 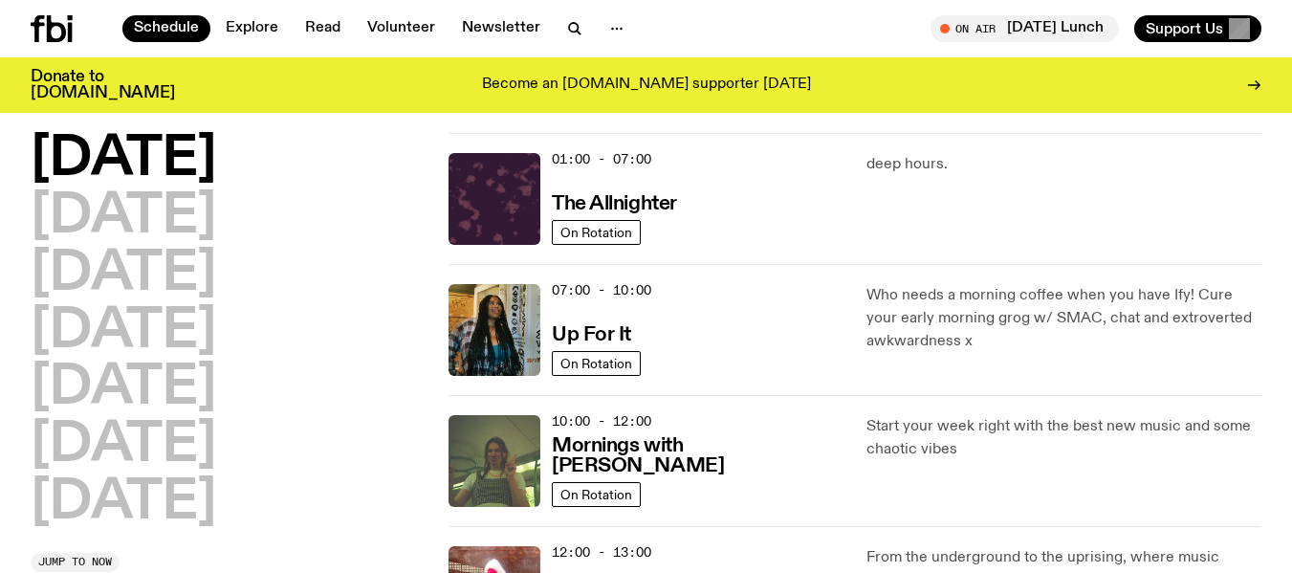 I want to click on h3: The Allnighter, so click(x=614, y=204).